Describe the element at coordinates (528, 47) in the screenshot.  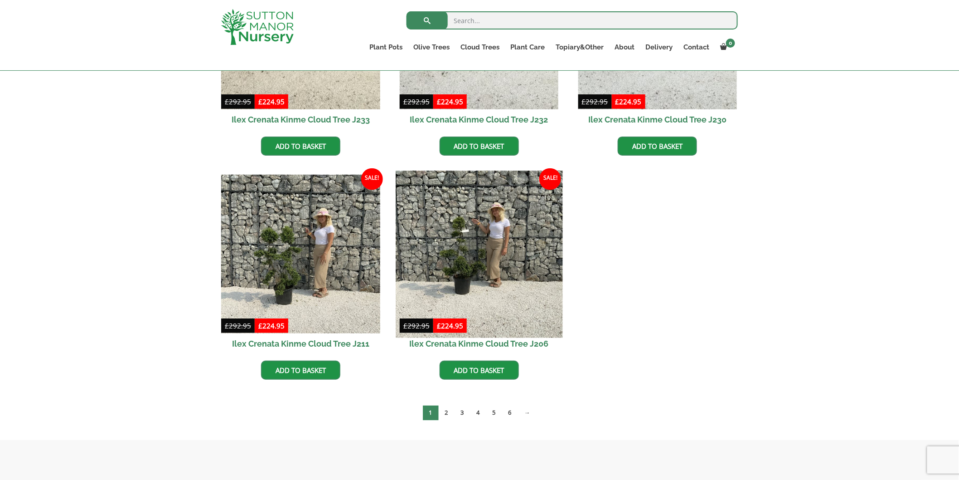
I see `a: Plant Care` at that location.